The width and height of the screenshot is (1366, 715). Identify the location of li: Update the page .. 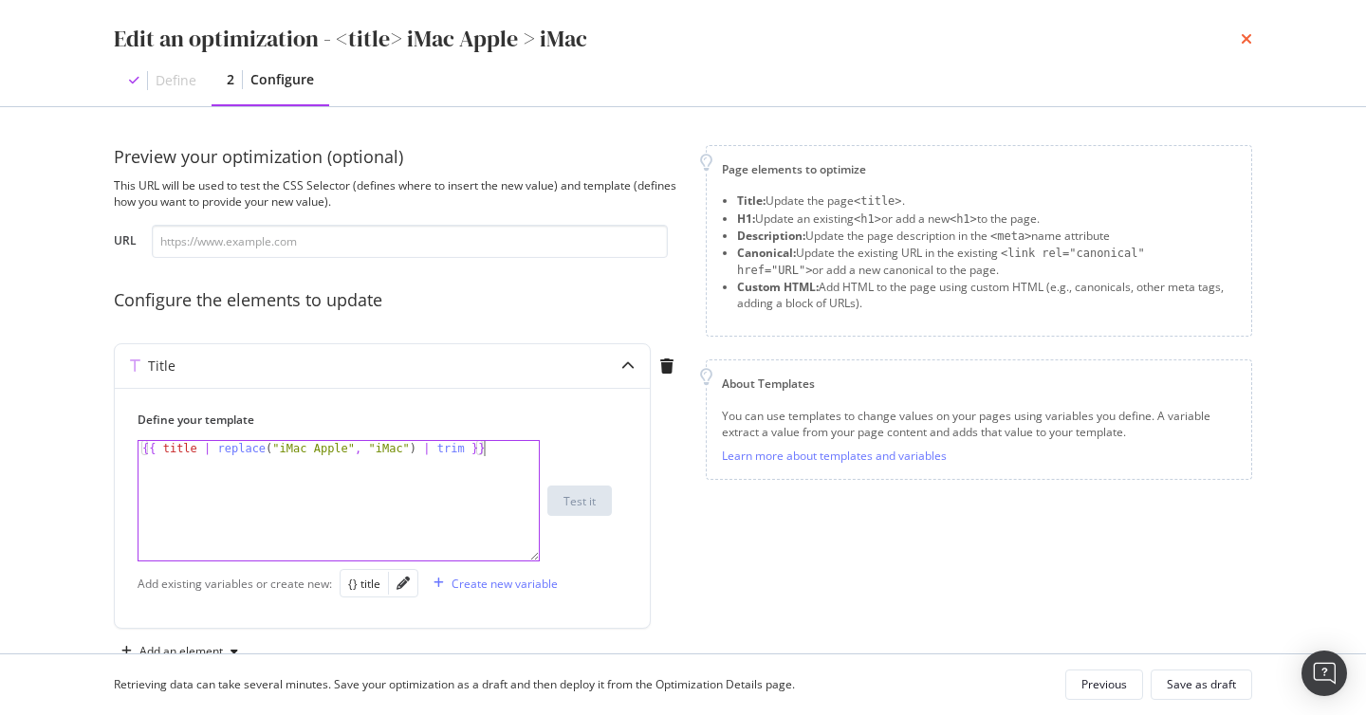
(986, 201).